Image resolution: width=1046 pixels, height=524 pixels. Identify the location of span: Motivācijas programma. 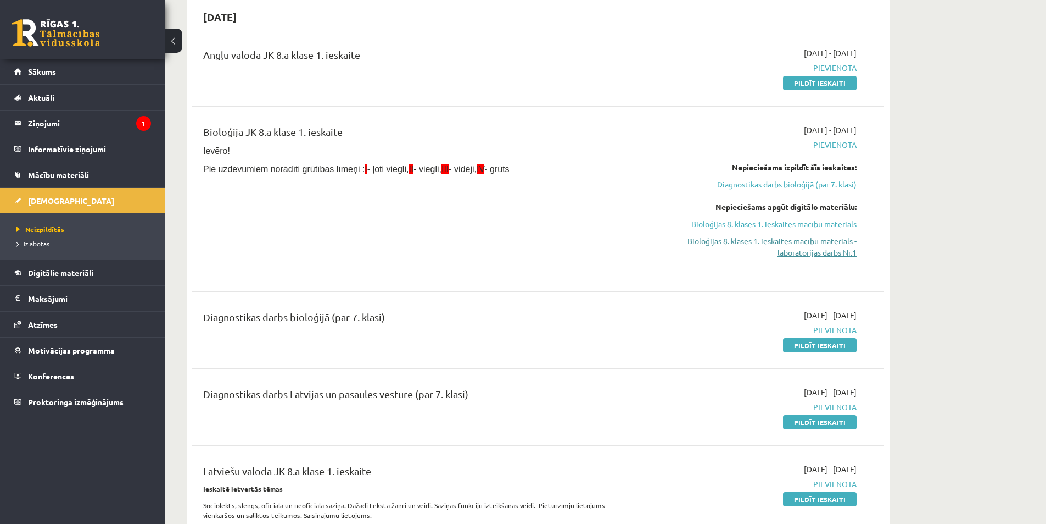
(71, 350).